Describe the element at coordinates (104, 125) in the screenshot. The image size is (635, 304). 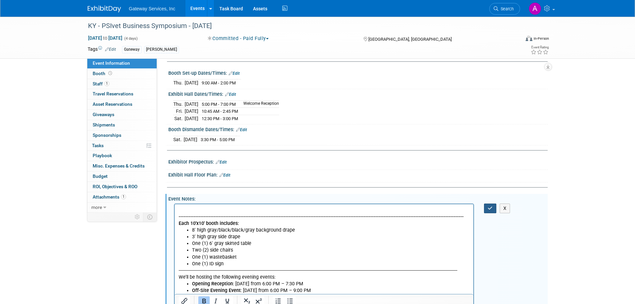
I see `span: Shipments` at that location.